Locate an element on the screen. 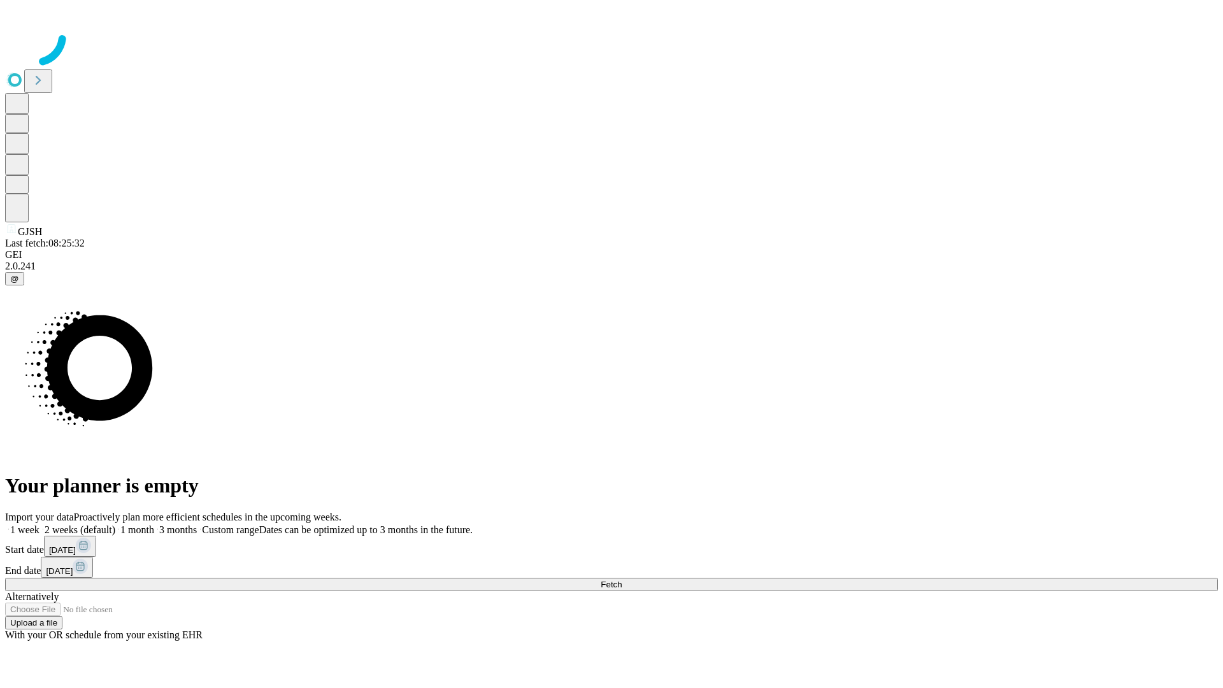  span: Custom range is located at coordinates (230, 529).